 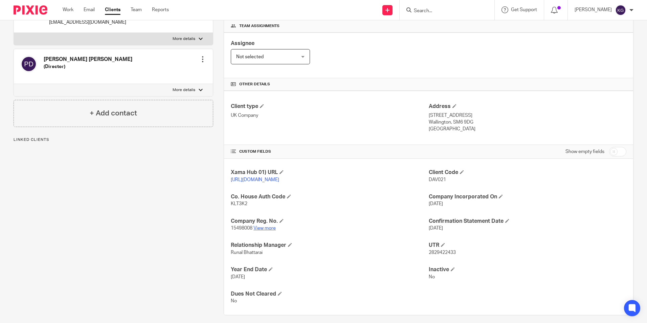 I want to click on h4: Client Code, so click(x=528, y=172).